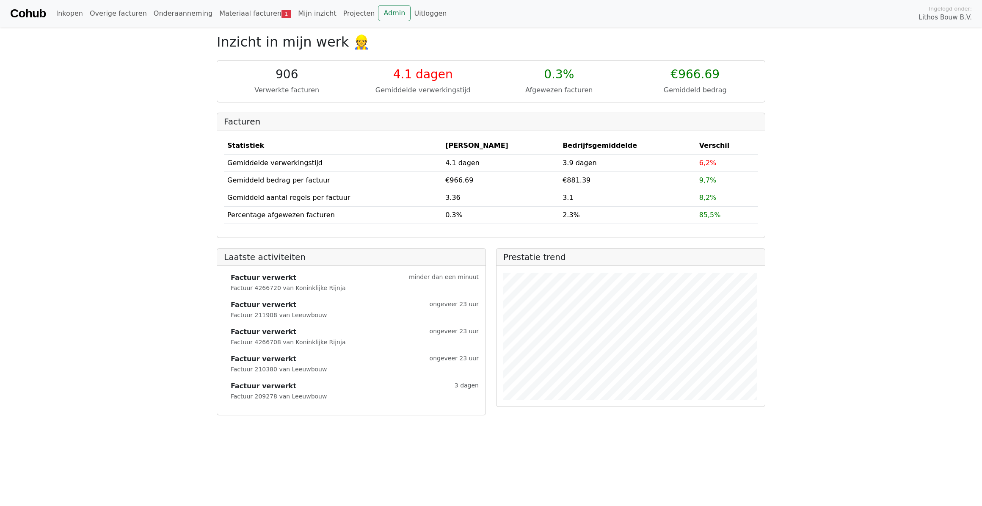 This screenshot has width=982, height=506. I want to click on span: 1, so click(286, 14).